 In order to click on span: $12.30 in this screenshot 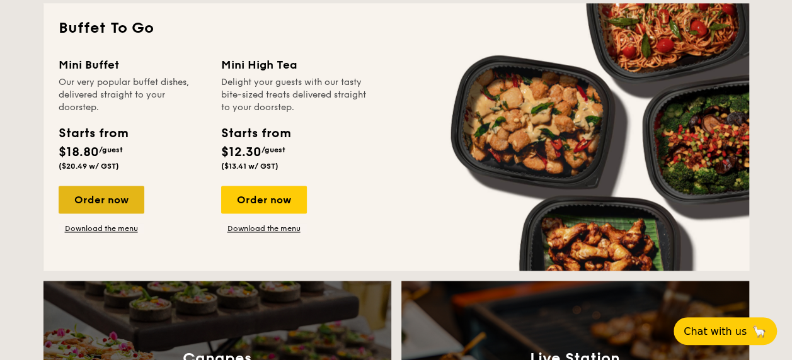, I will do `click(241, 153)`.